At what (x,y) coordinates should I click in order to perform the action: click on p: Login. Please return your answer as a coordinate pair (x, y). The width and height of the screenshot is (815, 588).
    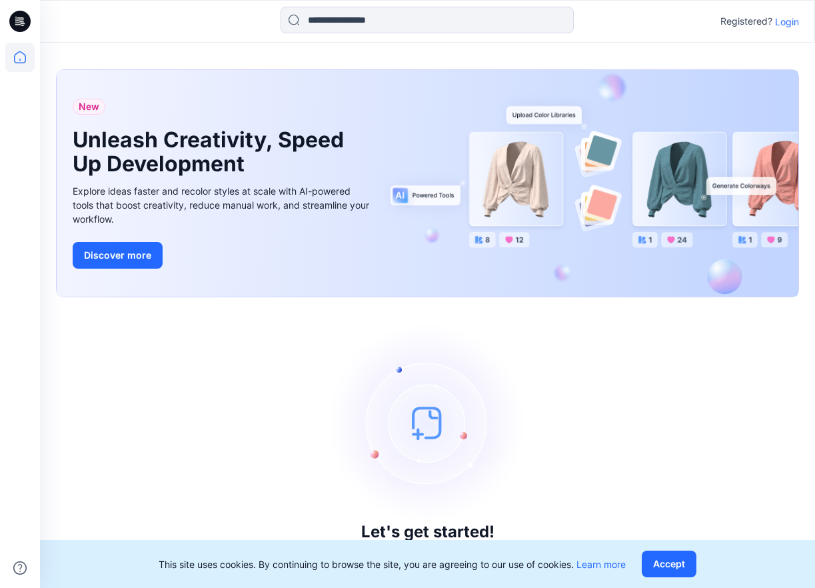
    Looking at the image, I should click on (787, 21).